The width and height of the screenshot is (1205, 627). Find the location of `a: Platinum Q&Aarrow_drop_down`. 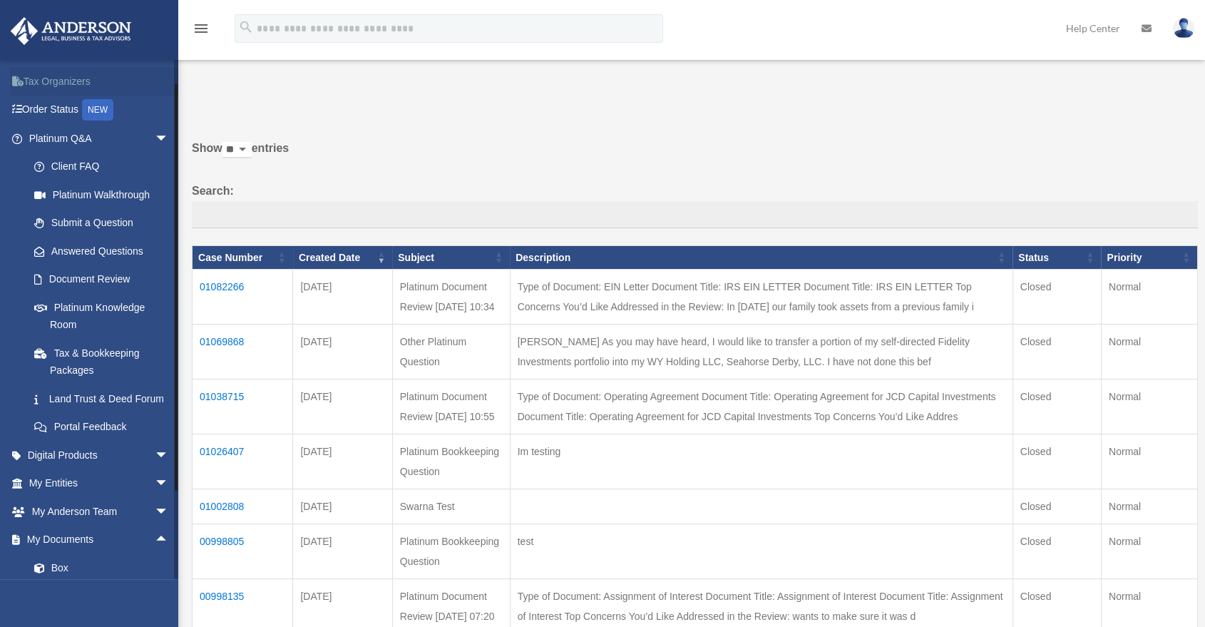

a: Platinum Q&Aarrow_drop_down is located at coordinates (96, 138).